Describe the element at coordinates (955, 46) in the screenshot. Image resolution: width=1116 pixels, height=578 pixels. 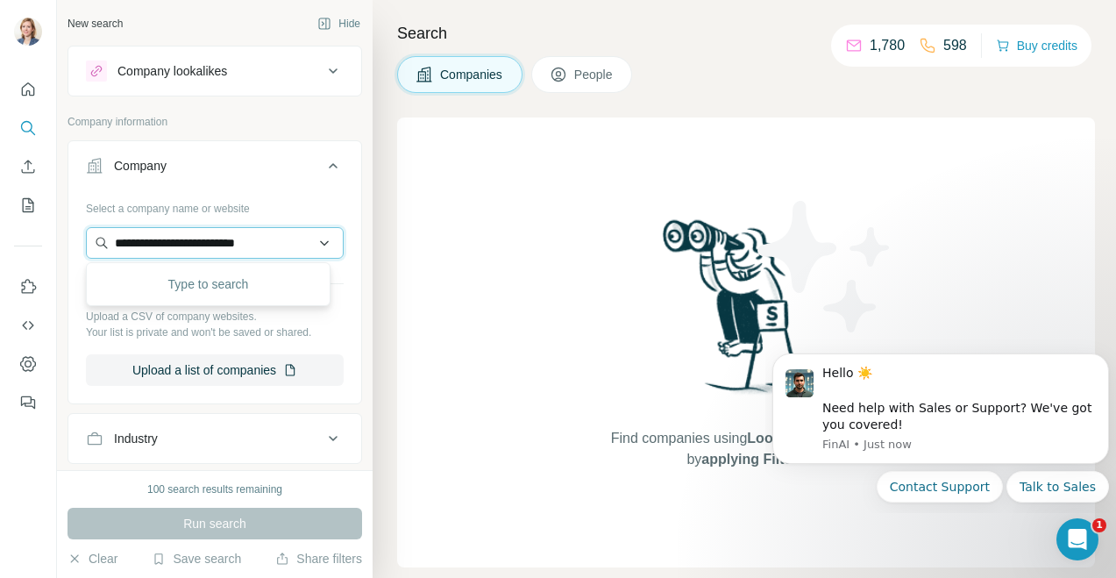
I see `p: 598` at that location.